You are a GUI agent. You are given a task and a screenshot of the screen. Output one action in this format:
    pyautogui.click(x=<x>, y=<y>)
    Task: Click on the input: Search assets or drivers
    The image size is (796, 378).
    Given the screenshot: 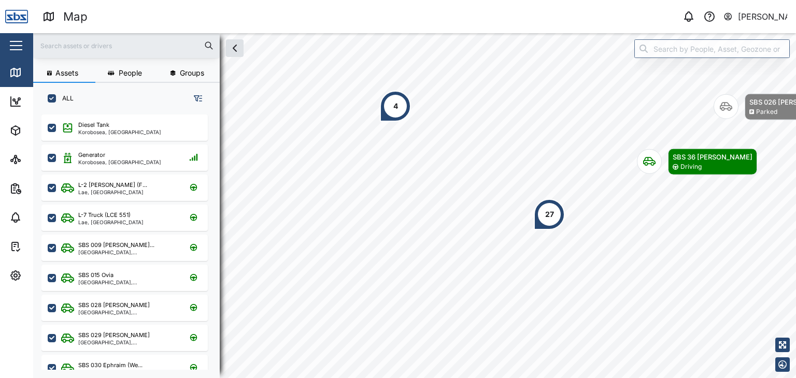 What is the action you would take?
    pyautogui.click(x=126, y=46)
    